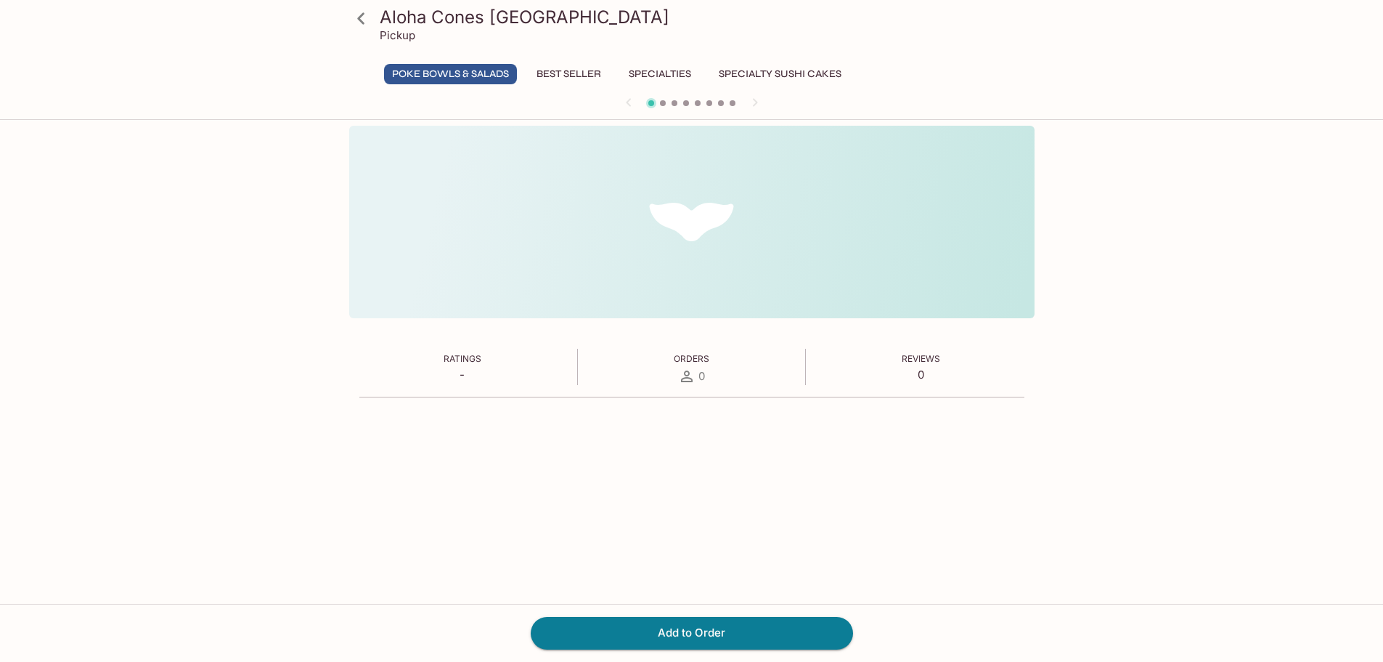 The height and width of the screenshot is (662, 1383). I want to click on span: Reviews, so click(921, 358).